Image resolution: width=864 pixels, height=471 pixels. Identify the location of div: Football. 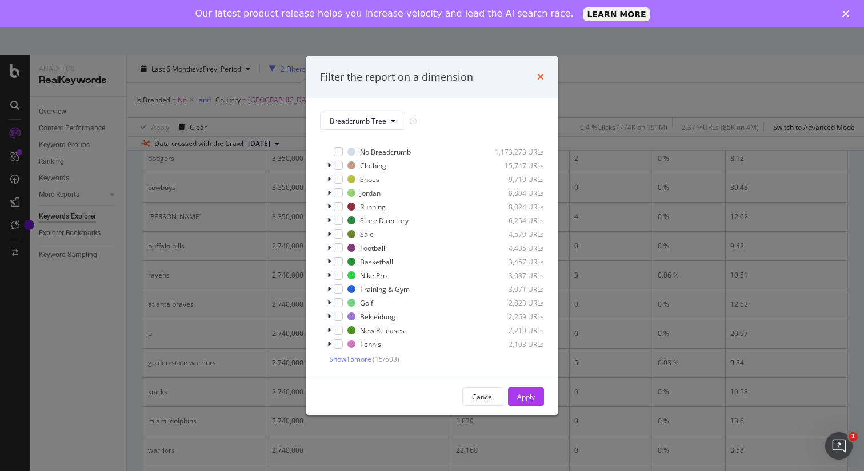
(373, 248).